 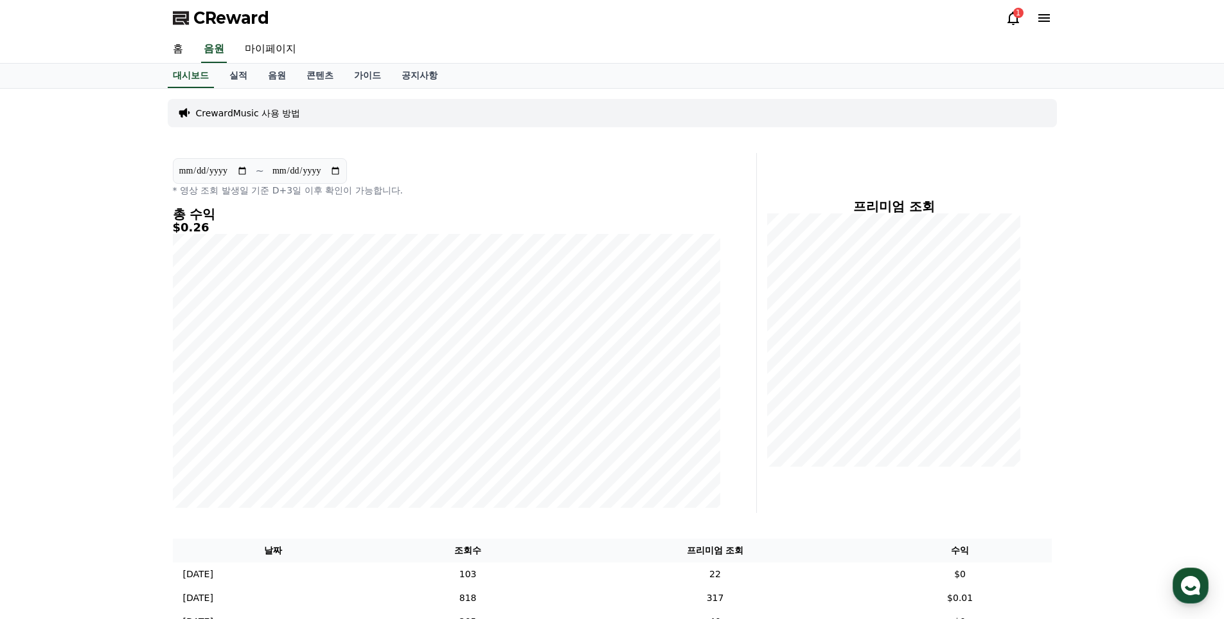 I want to click on span: 홈, so click(x=44, y=432).